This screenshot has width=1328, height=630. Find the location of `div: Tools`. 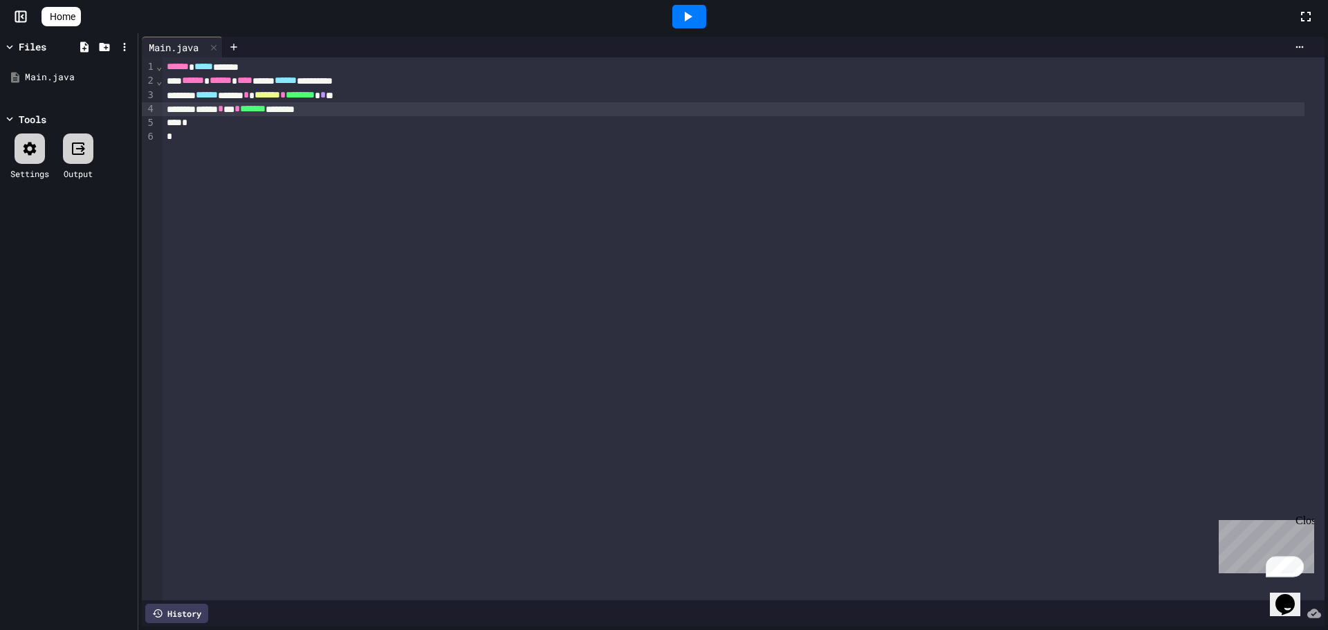

div: Tools is located at coordinates (33, 119).